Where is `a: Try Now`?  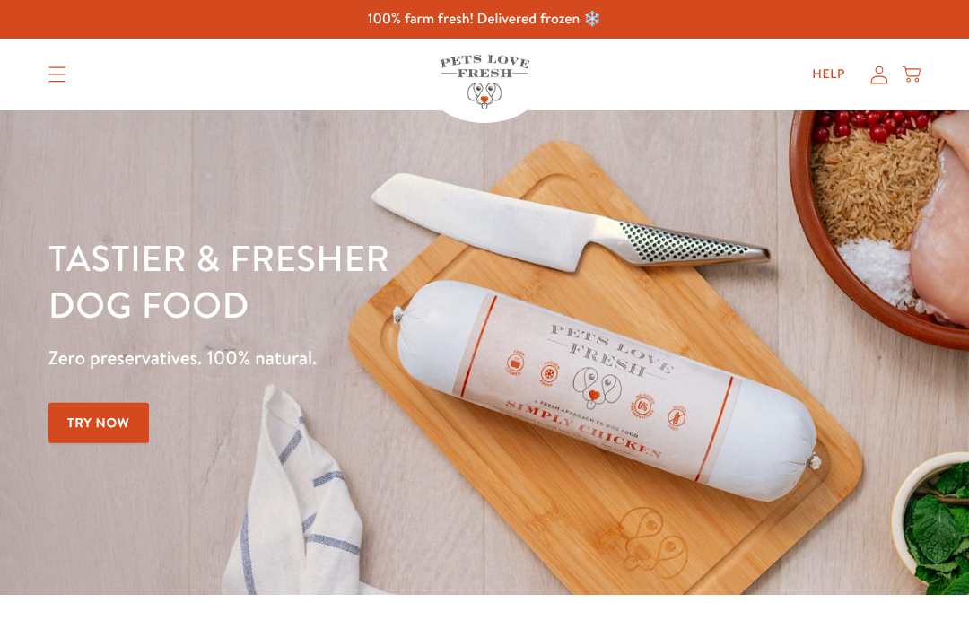 a: Try Now is located at coordinates (99, 423).